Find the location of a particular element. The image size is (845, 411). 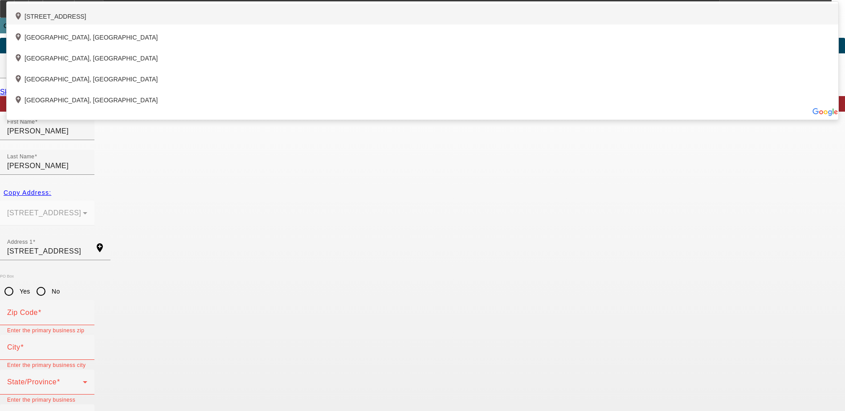

mat-label: State/Province is located at coordinates (32, 382).